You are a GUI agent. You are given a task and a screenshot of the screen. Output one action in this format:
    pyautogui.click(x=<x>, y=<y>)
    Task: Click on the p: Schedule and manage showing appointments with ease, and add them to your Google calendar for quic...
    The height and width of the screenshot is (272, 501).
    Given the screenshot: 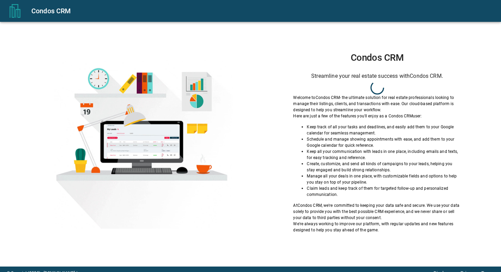 What is the action you would take?
    pyautogui.click(x=384, y=142)
    